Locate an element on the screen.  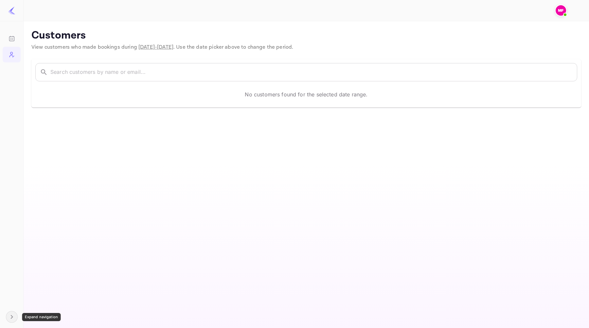
div: Expand navigation is located at coordinates (42, 317).